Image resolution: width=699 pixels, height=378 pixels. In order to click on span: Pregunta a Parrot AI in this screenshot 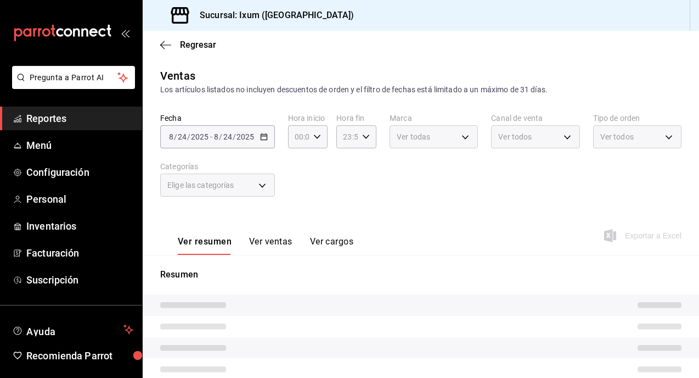, I will do `click(74, 77)`.